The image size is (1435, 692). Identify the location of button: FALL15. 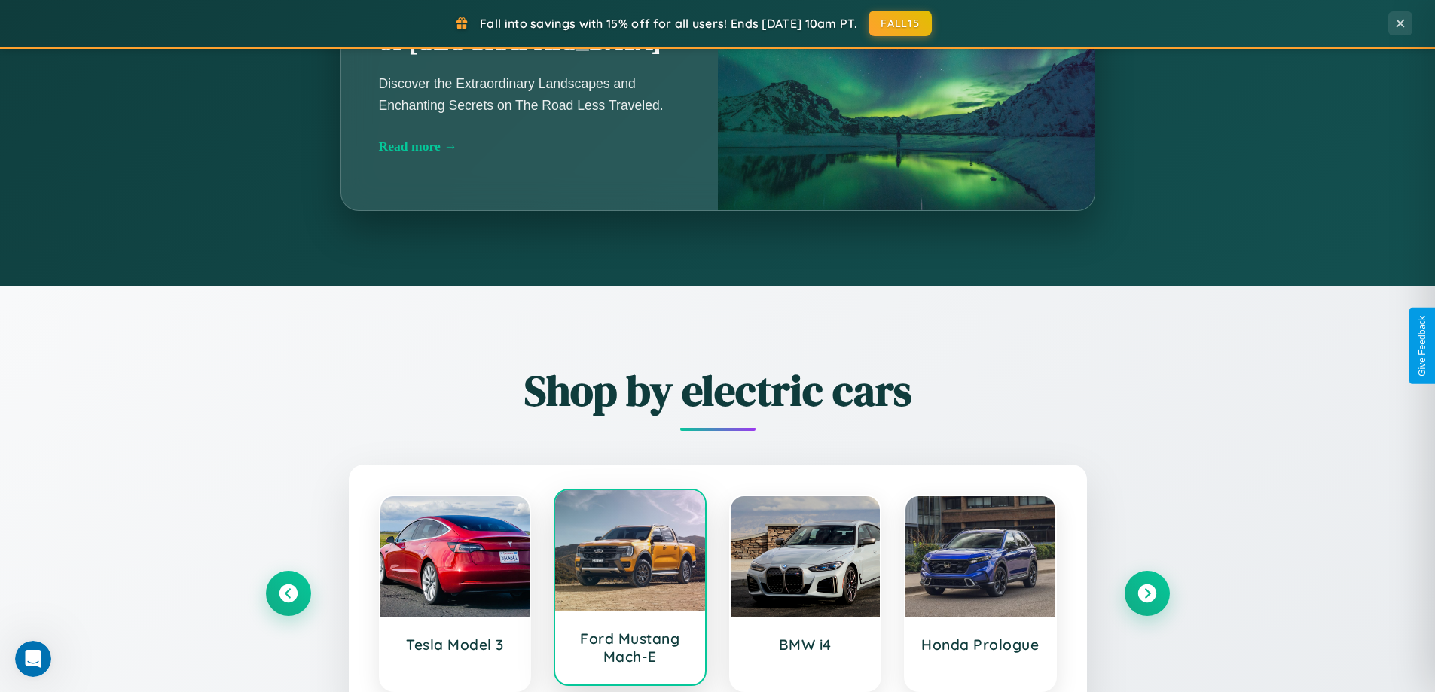
(900, 23).